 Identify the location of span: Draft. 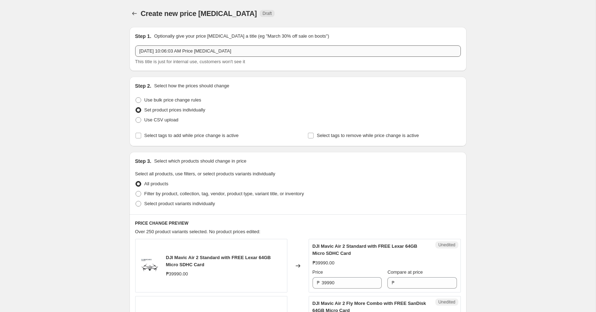
(267, 13).